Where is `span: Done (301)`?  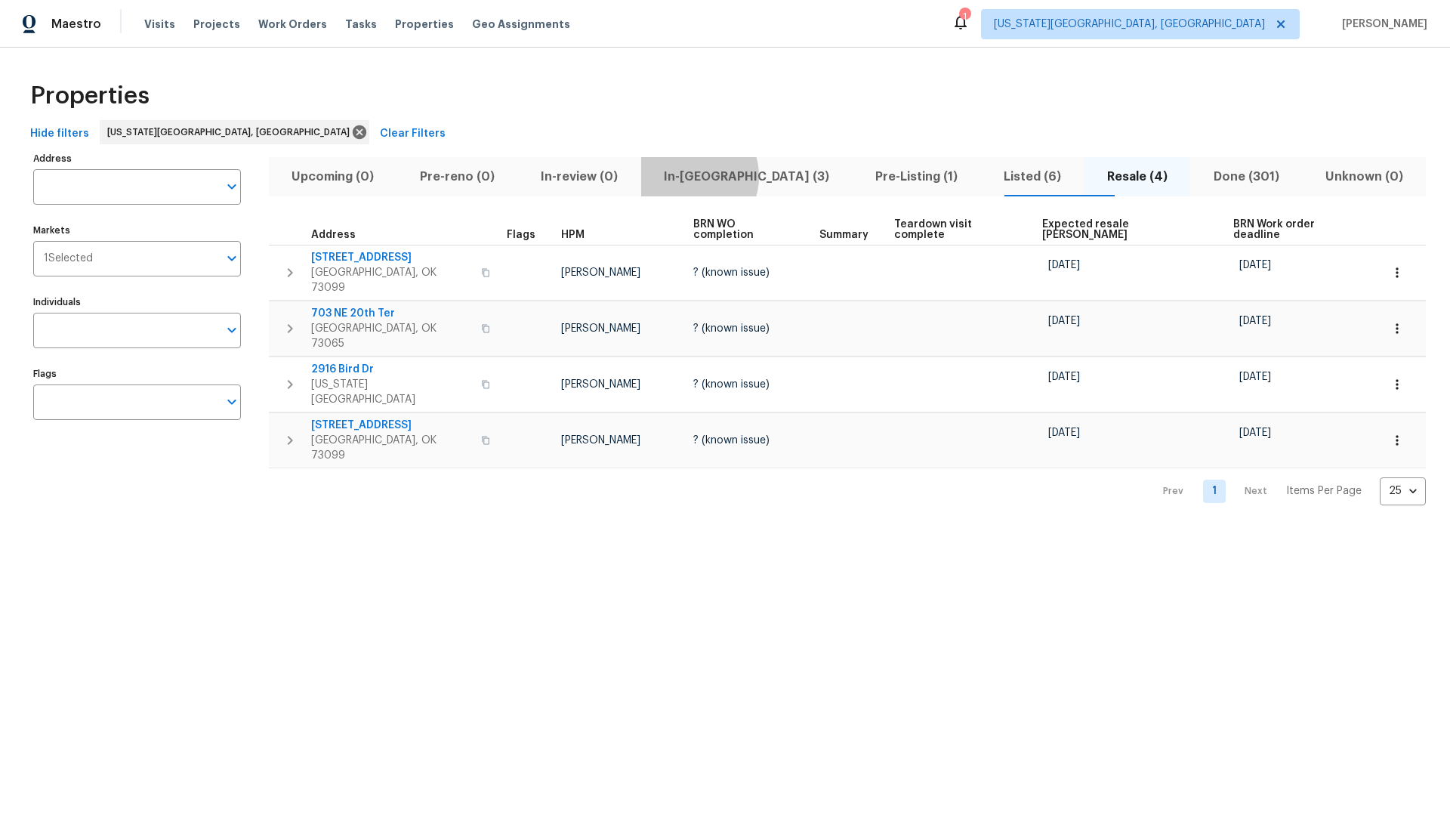
span: Done (301) is located at coordinates (1247, 176).